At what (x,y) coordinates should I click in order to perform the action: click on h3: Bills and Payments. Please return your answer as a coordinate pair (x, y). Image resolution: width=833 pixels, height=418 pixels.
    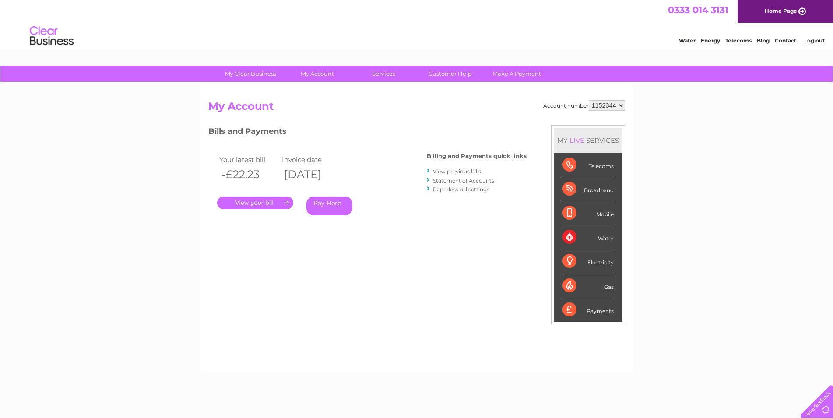
    Looking at the image, I should click on (367, 133).